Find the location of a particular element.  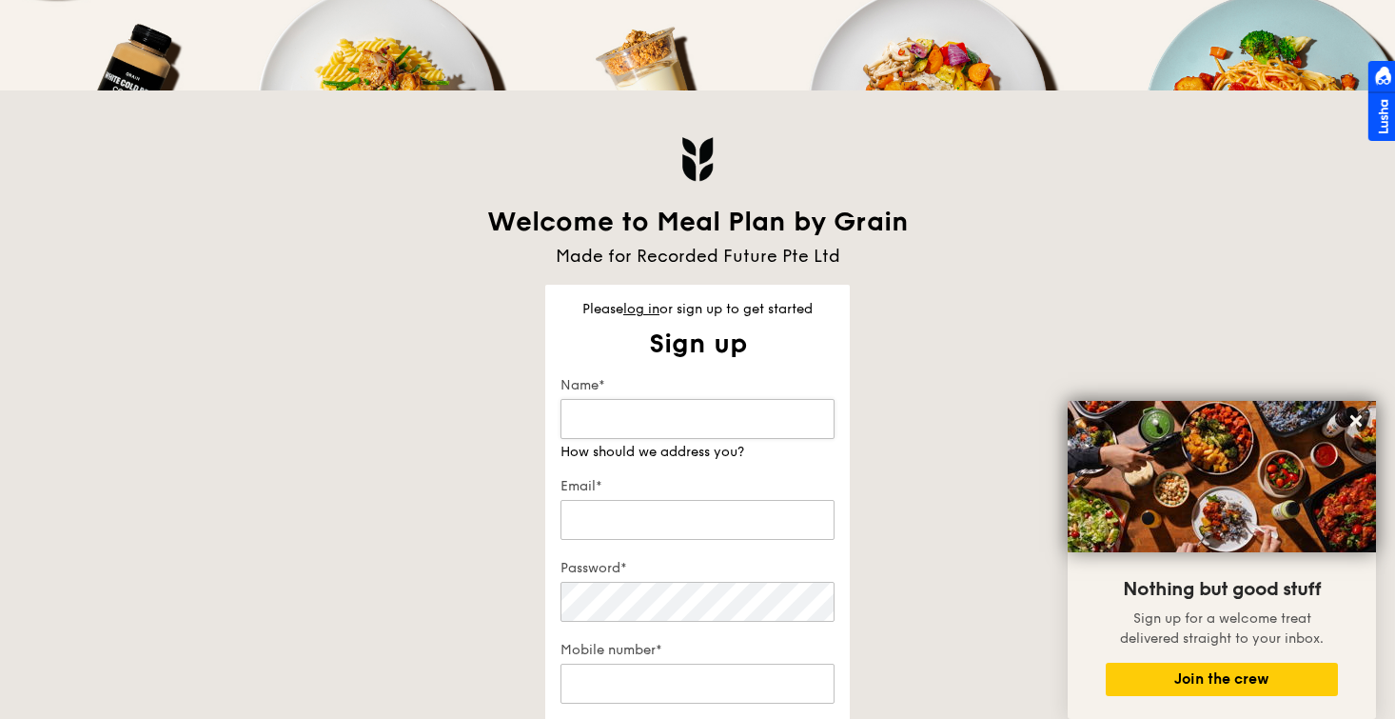

div: Please or sign up to get started is located at coordinates (698, 309).